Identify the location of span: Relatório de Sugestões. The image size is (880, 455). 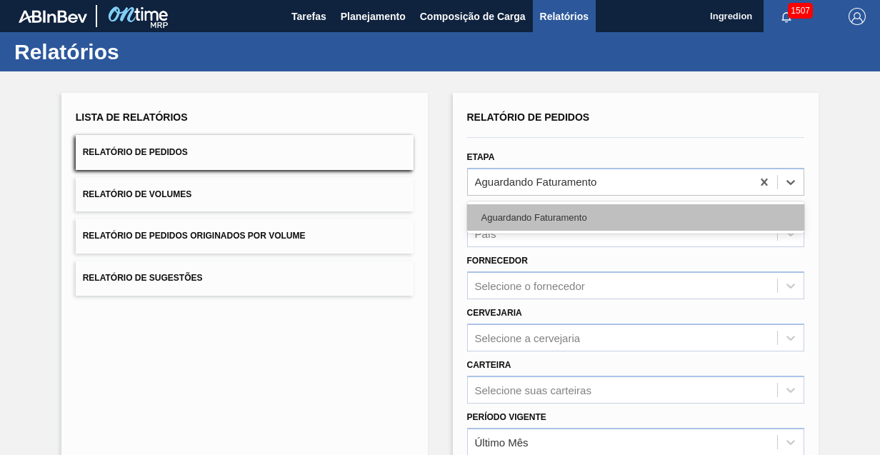
(143, 278).